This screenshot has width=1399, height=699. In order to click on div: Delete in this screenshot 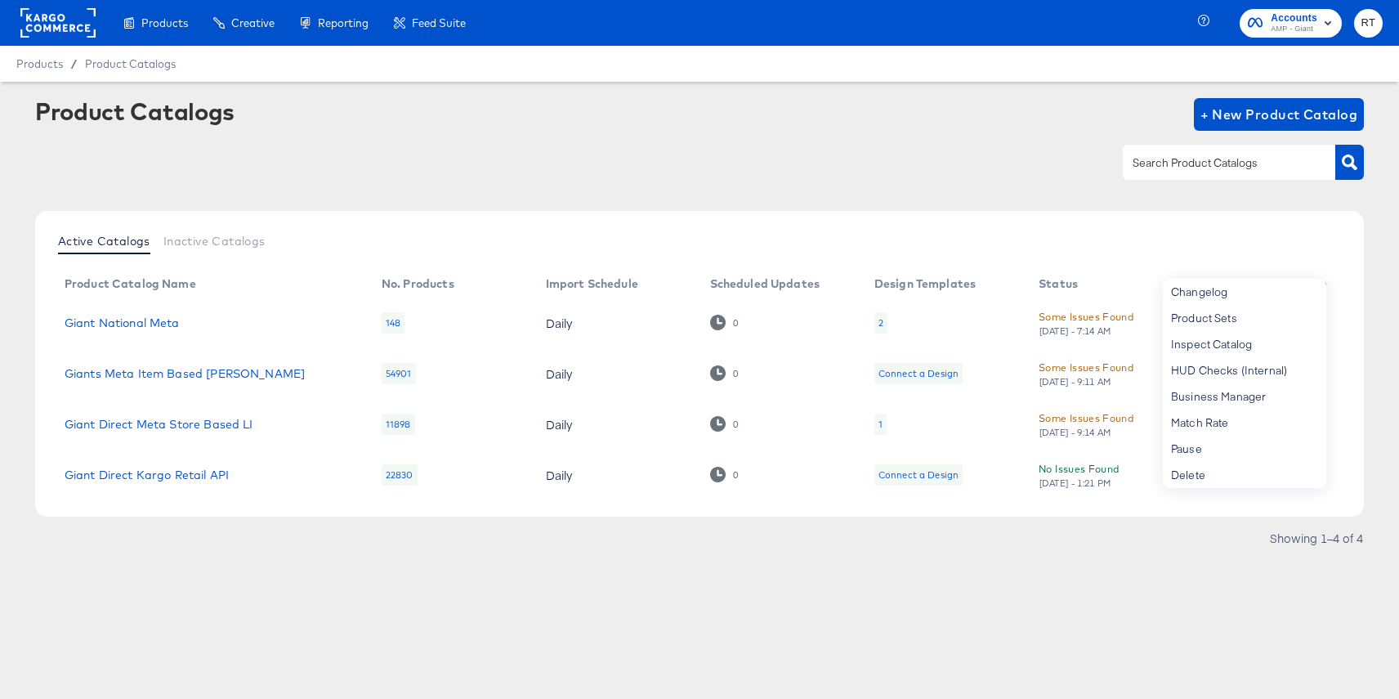, I will do `click(1244, 475)`.